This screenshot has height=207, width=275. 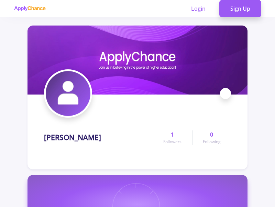 What do you see at coordinates (212, 137) in the screenshot?
I see `a: 0Following` at bounding box center [212, 137].